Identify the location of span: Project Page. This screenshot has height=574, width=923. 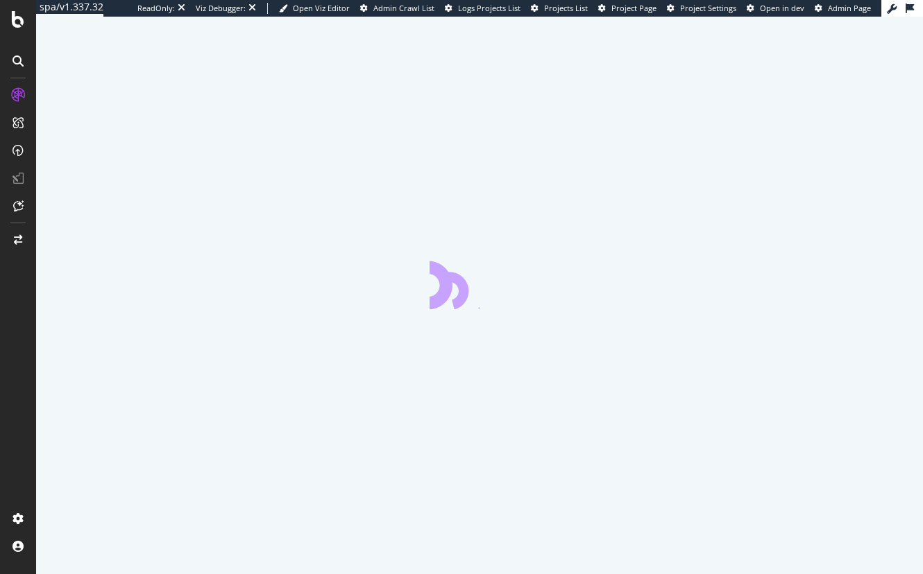
(633, 8).